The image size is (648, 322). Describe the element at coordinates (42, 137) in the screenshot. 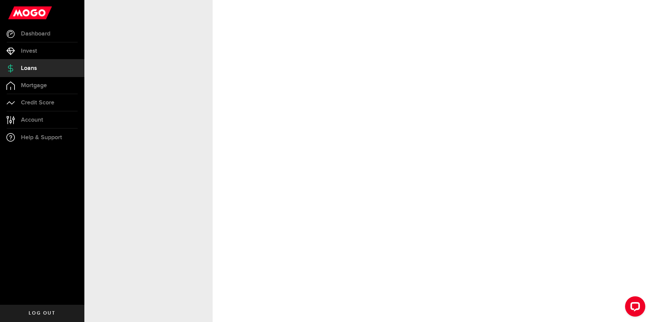

I see `span: Help & Support` at that location.